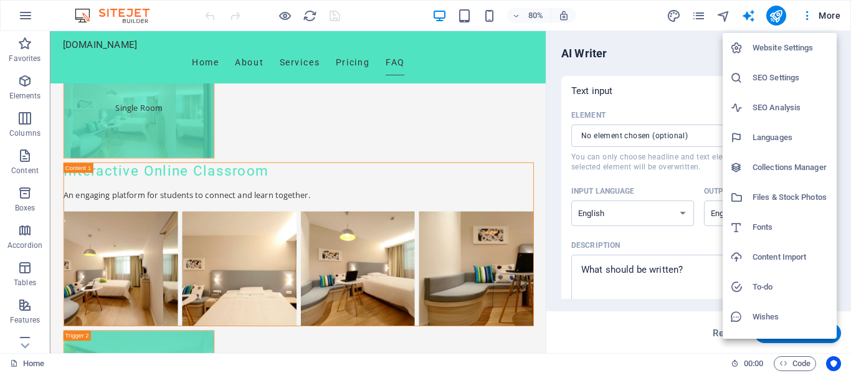 This screenshot has width=851, height=373. Describe the element at coordinates (790, 257) in the screenshot. I see `h6: Content Import` at that location.